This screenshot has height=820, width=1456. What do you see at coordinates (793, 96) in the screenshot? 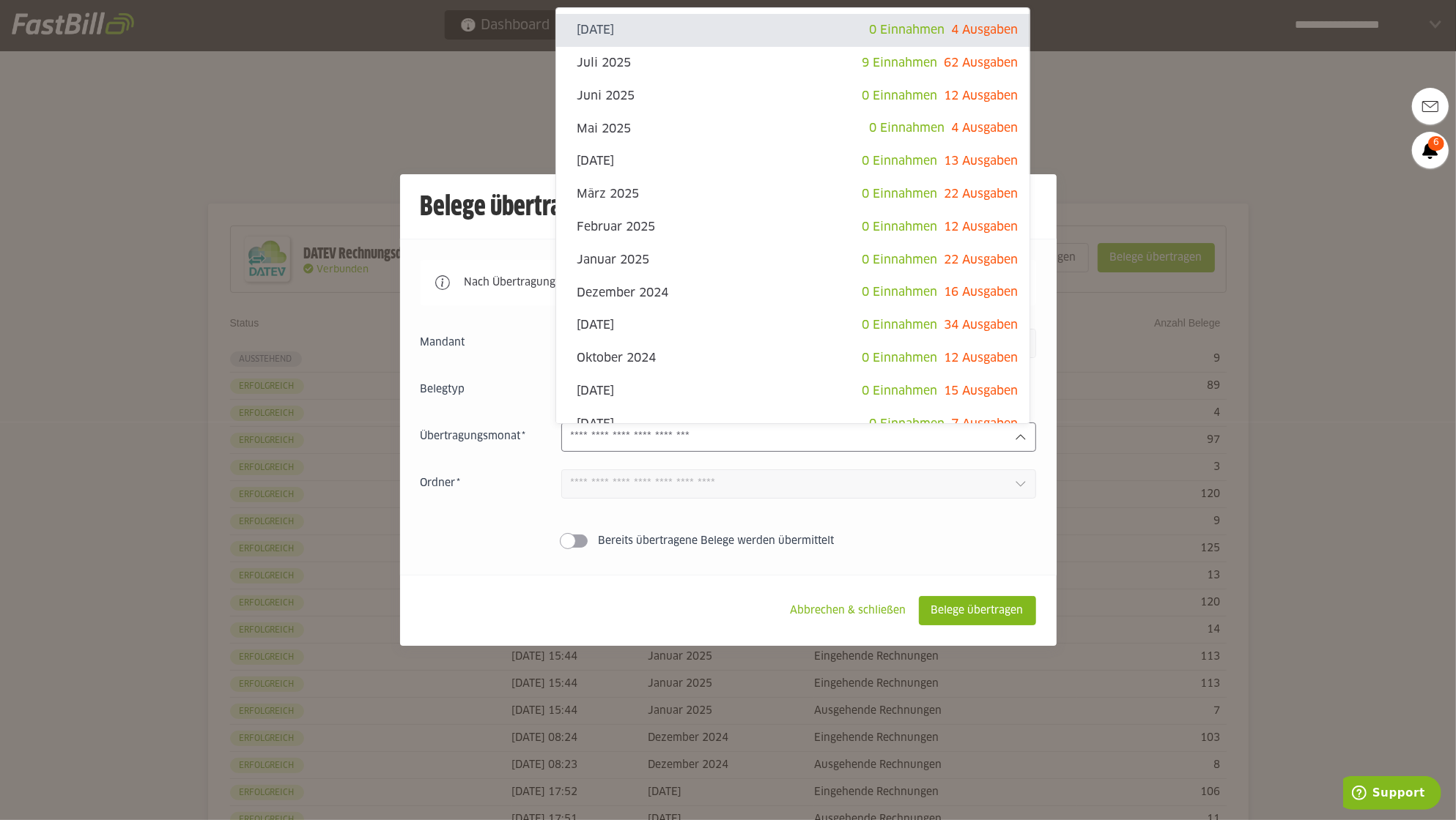
I see `sl-option: Juni 2025` at bounding box center [793, 96].